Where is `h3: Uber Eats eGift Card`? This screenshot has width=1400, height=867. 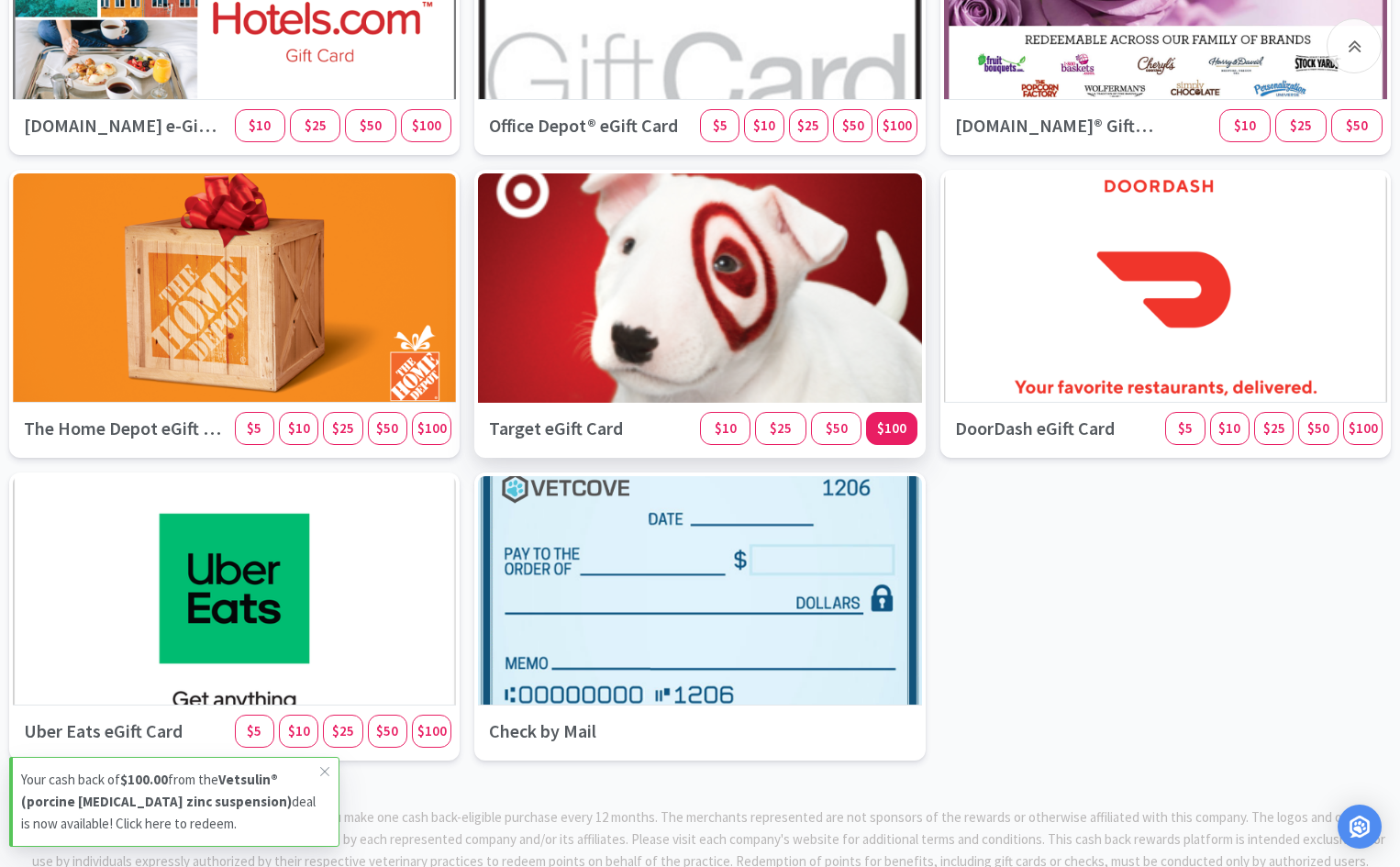
h3: Uber Eats eGift Card is located at coordinates (124, 731).